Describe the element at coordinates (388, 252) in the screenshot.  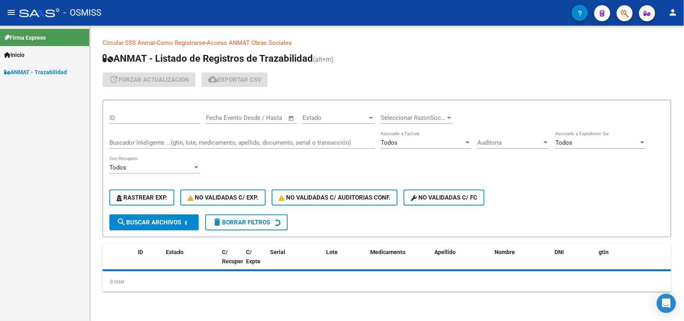
I see `span: Medicamento` at that location.